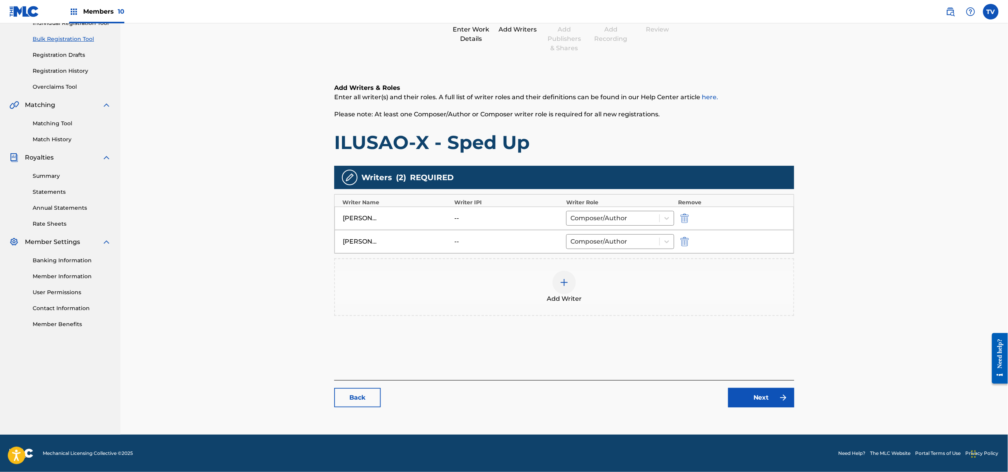 The height and width of the screenshot is (472, 1008). What do you see at coordinates (432, 177) in the screenshot?
I see `span: REQUIRED` at bounding box center [432, 177].